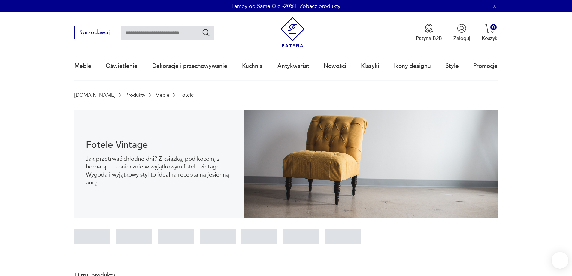 The height and width of the screenshot is (276, 572). What do you see at coordinates (429, 38) in the screenshot?
I see `p: Patyna B2B` at bounding box center [429, 38].